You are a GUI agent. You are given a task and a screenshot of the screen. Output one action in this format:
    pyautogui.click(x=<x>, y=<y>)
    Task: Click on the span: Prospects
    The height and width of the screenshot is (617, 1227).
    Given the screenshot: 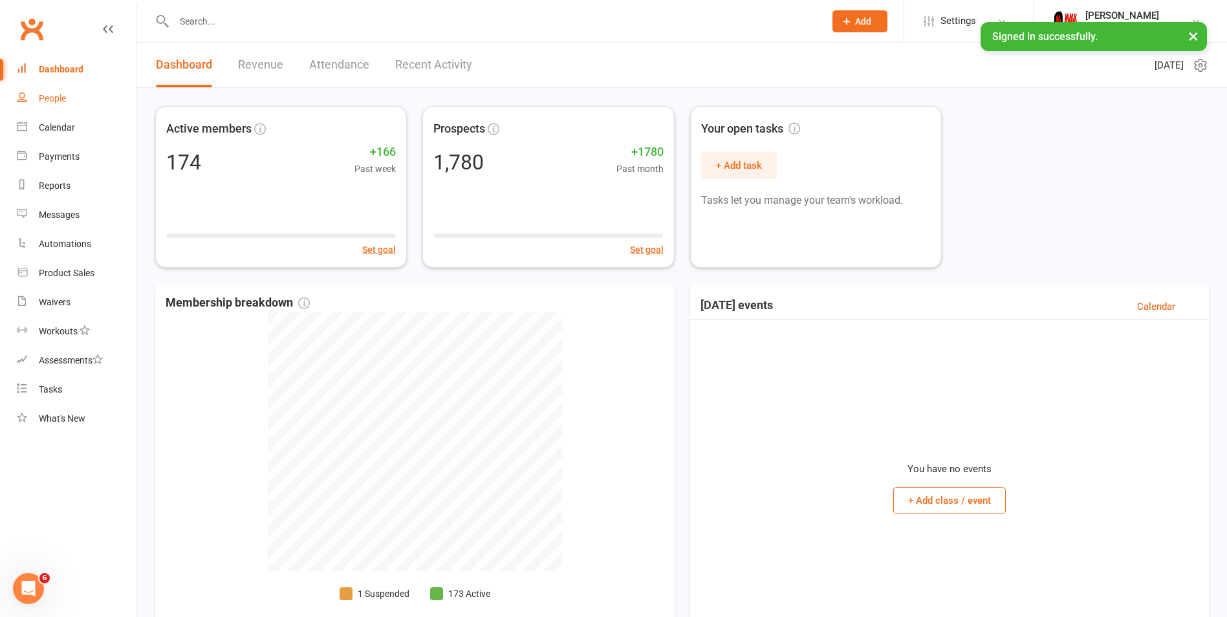 What is the action you would take?
    pyautogui.click(x=459, y=129)
    